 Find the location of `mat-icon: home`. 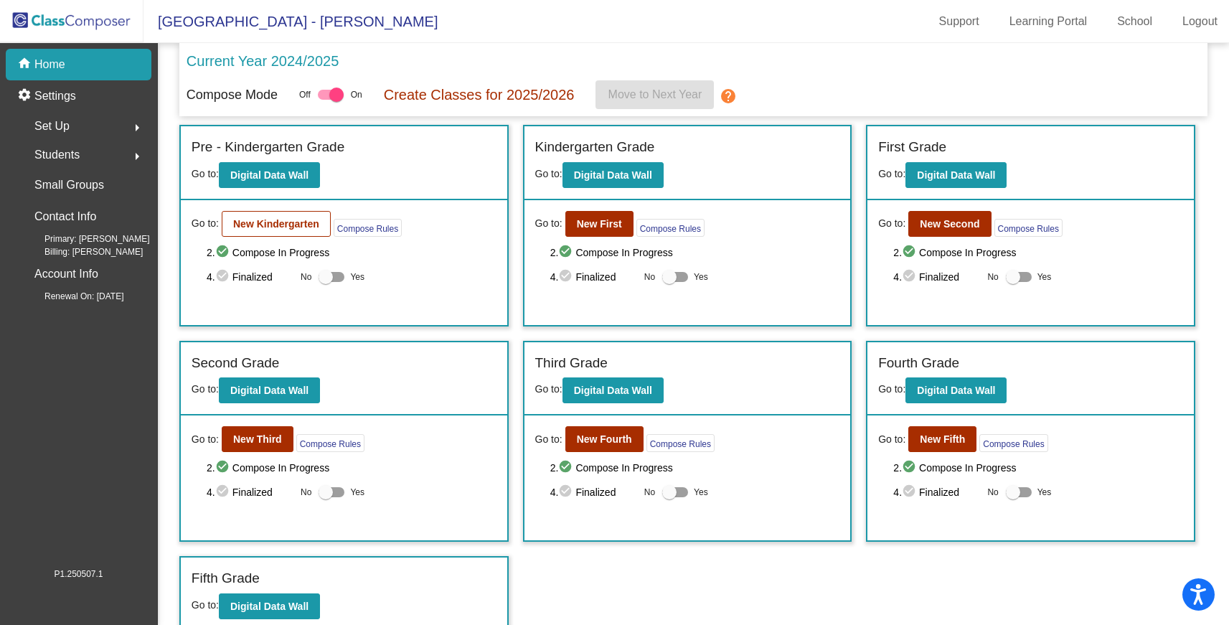

mat-icon: home is located at coordinates (26, 65).